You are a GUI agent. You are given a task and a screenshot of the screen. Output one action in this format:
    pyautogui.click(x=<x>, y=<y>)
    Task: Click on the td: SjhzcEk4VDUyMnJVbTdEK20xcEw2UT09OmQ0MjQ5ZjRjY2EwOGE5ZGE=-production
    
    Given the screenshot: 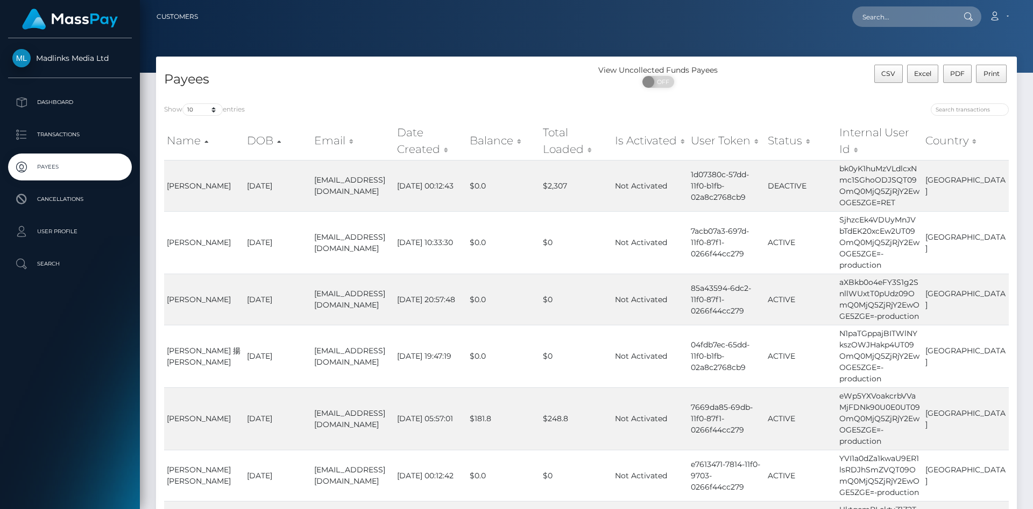 What is the action you would take?
    pyautogui.click(x=880, y=242)
    